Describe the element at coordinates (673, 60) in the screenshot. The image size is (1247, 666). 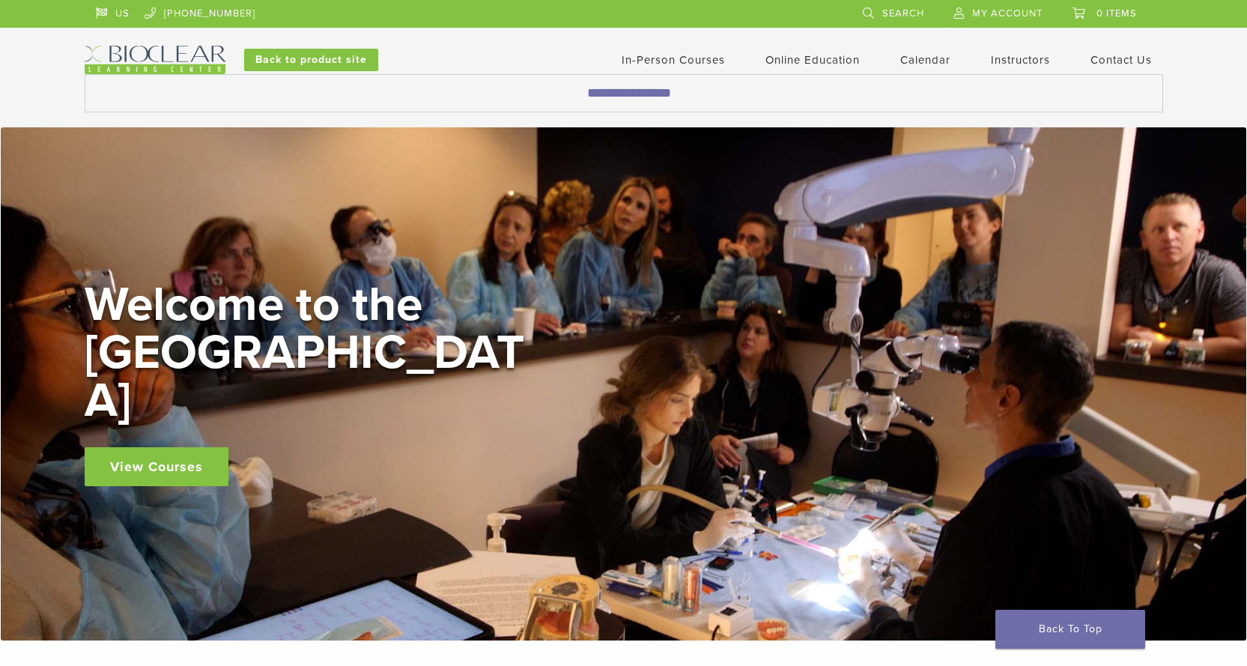
I see `a: In-Person Courses` at that location.